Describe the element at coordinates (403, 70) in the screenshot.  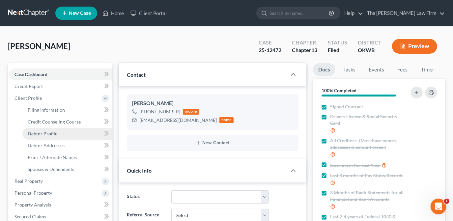
I see `a: Fees` at that location.